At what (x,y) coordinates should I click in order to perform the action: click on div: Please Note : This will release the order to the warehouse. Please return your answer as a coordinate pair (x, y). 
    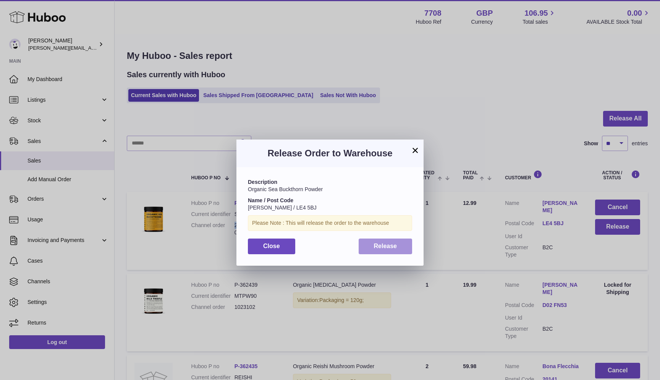
    Looking at the image, I should click on (330, 223).